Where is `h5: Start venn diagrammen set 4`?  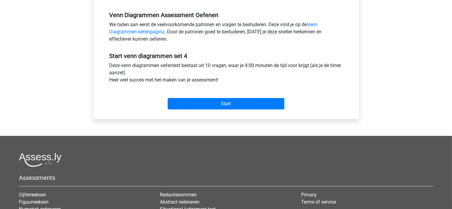
h5: Start venn diagrammen set 4 is located at coordinates (226, 56).